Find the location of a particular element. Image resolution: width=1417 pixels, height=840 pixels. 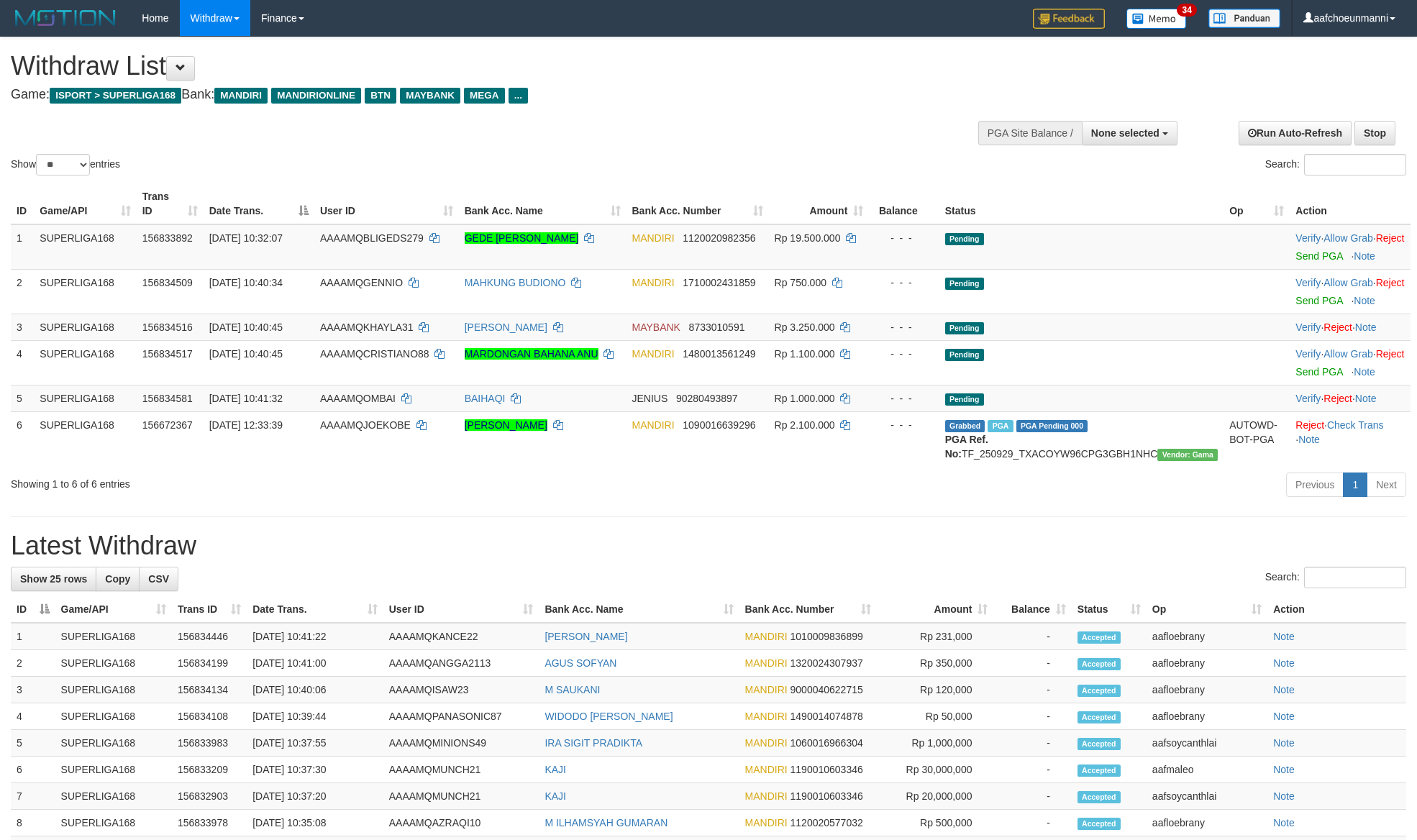

a: KAJI is located at coordinates (555, 770).